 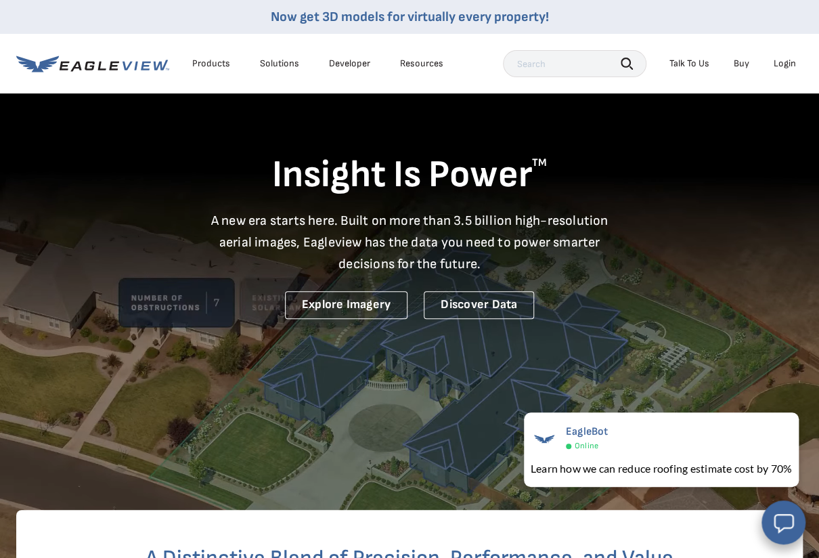 I want to click on button: Open chat window, so click(x=783, y=522).